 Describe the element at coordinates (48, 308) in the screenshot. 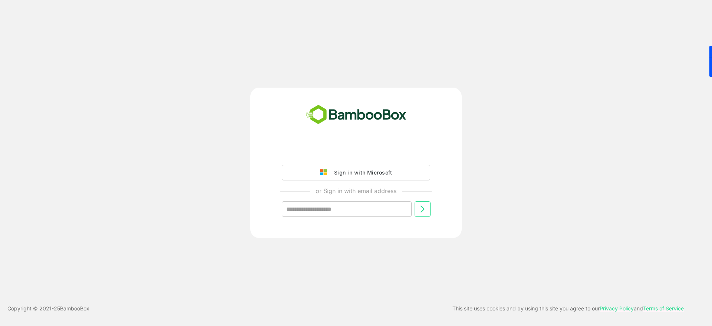

I see `p: Copyright © 2021- 25 BambooBox` at that location.